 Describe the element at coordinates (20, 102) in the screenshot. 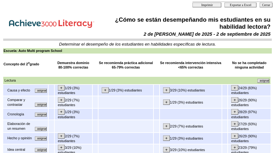

I see `td: Comparar y contrastar` at that location.